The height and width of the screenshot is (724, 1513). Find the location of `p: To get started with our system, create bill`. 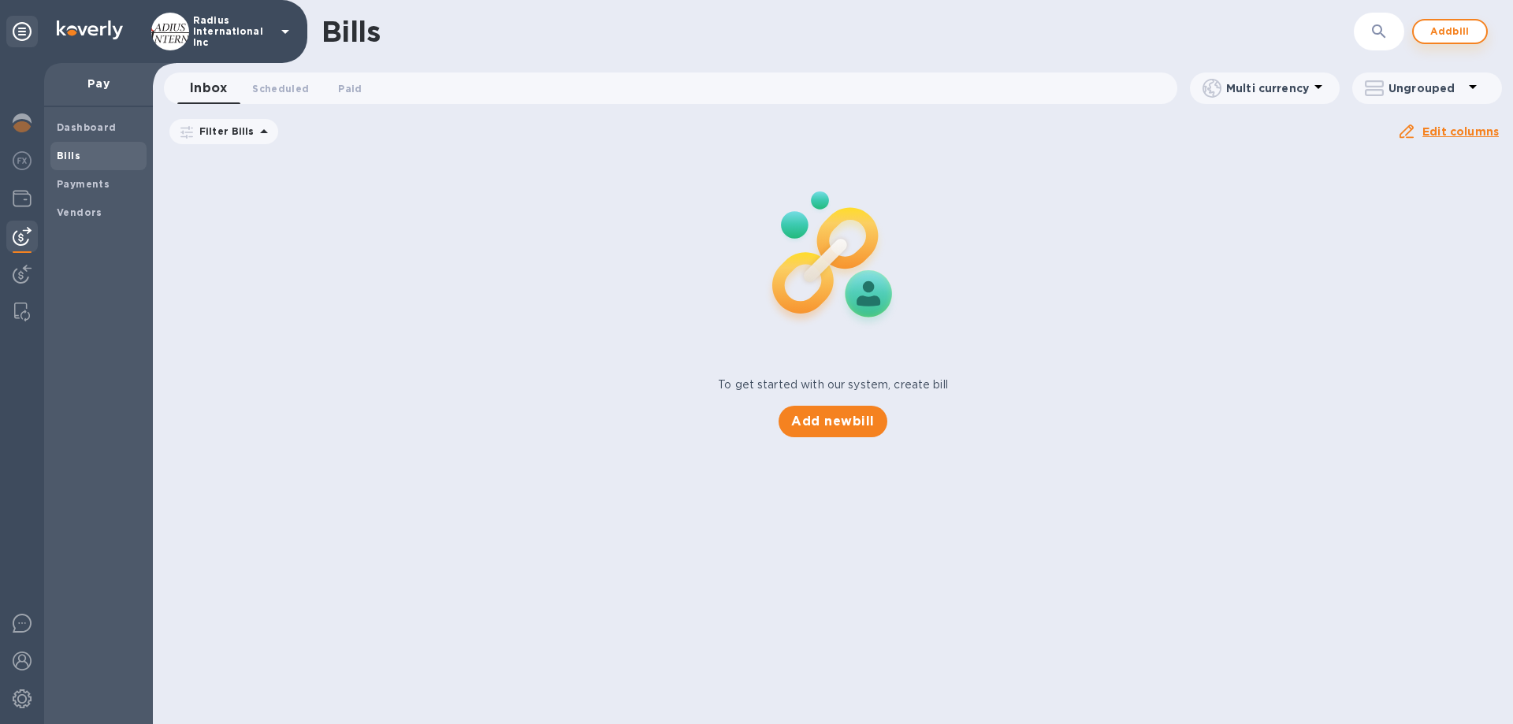

p: To get started with our system, create bill is located at coordinates (833, 385).